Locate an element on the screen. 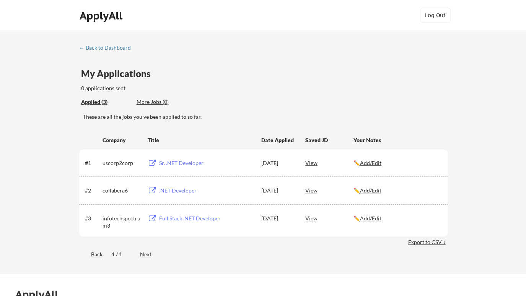 The image size is (526, 296). div: Next is located at coordinates (150, 255).